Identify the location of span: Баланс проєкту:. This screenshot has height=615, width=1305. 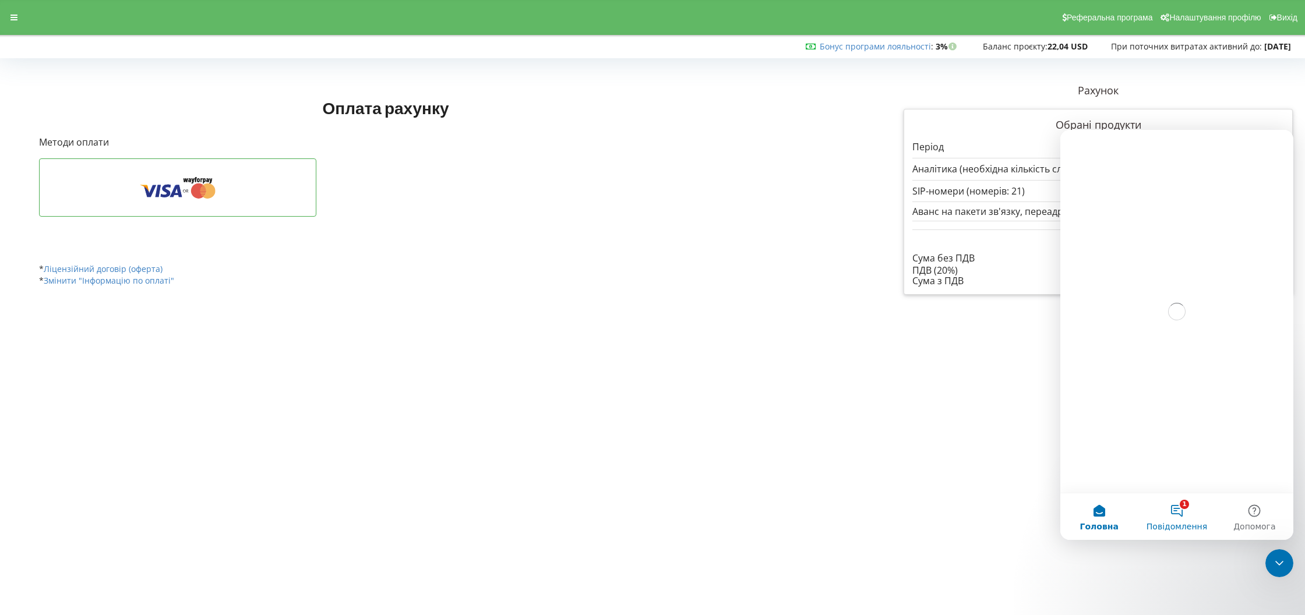
(1015, 46).